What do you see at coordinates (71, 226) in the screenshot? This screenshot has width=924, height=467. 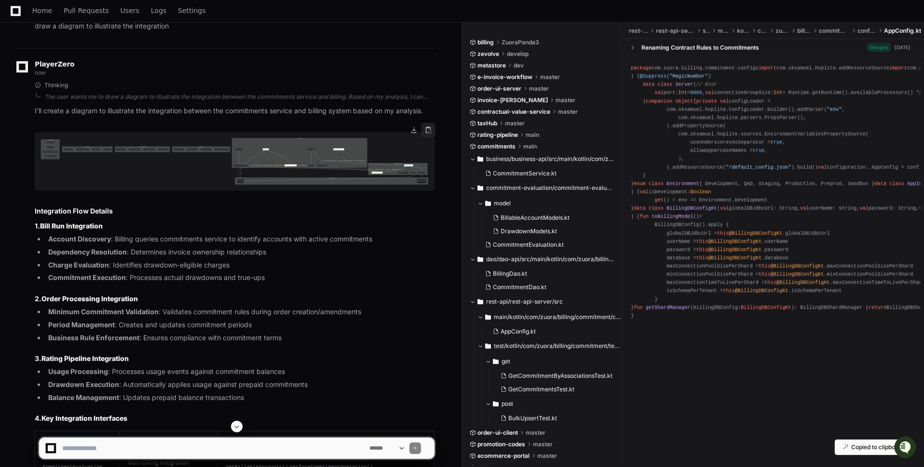 I see `strong: Bill Run Integration` at bounding box center [71, 226].